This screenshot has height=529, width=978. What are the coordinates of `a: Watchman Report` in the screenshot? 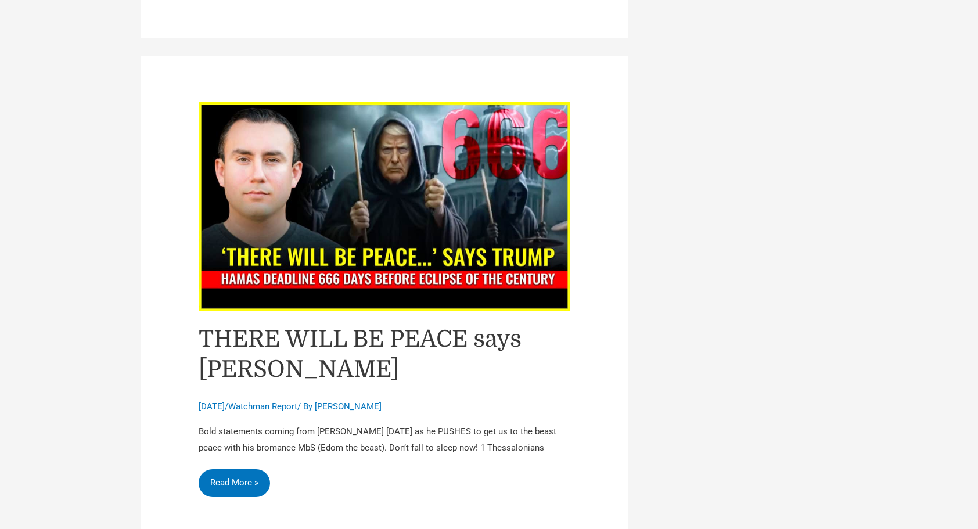 It's located at (263, 407).